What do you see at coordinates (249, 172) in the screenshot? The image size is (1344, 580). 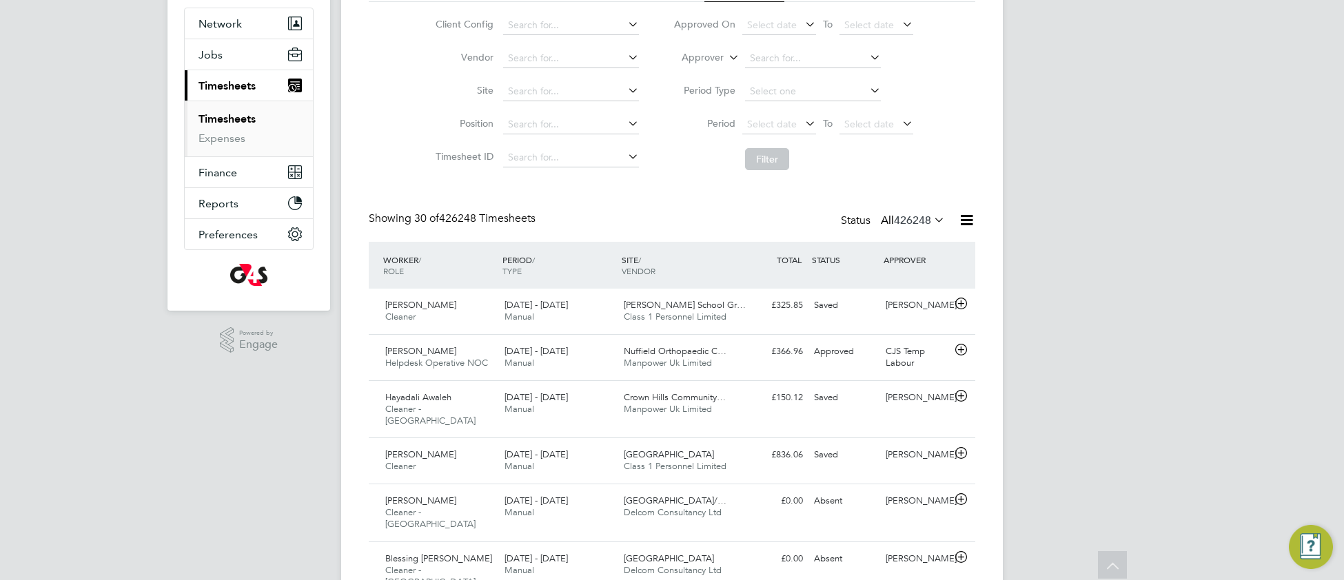 I see `button: Finance` at bounding box center [249, 172].